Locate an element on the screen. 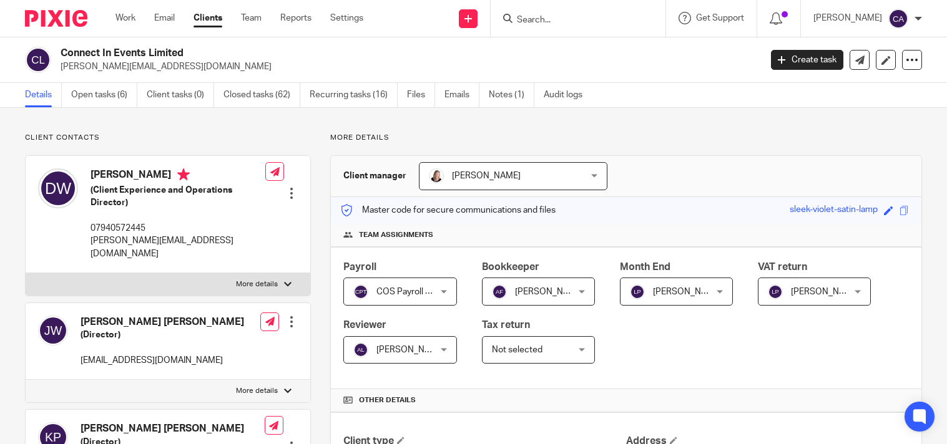 The width and height of the screenshot is (947, 444). a: Emails is located at coordinates (462, 95).